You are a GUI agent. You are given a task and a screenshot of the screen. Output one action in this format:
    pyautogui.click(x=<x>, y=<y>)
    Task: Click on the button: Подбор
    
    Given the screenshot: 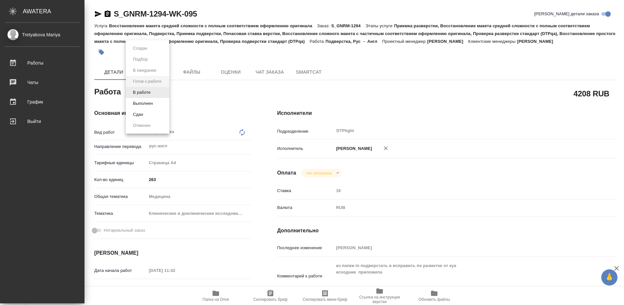 What is the action you would take?
    pyautogui.click(x=140, y=59)
    